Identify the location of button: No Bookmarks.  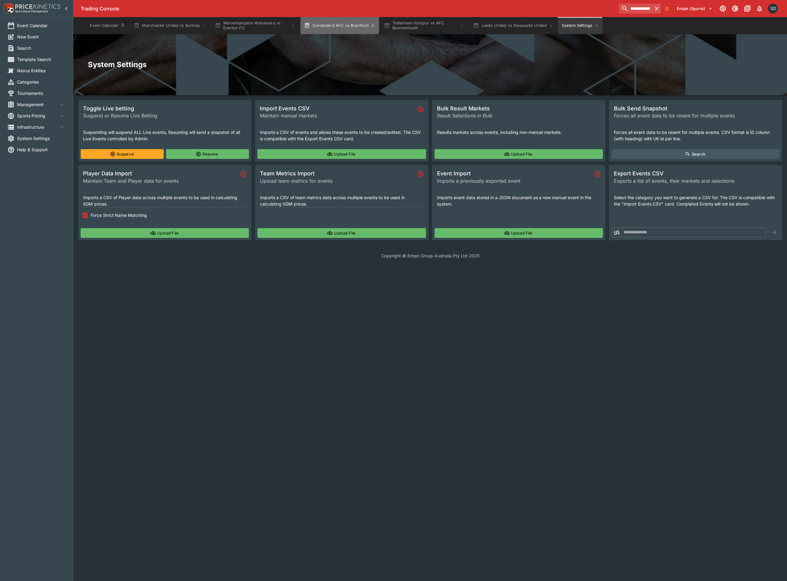
(667, 9).